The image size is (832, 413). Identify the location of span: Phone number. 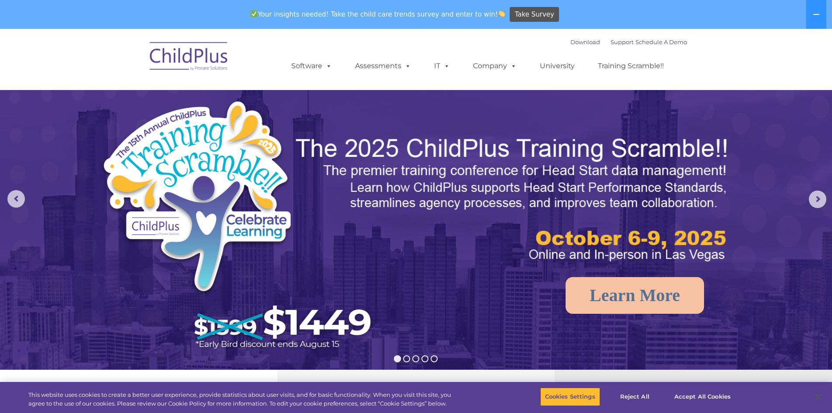
(140, 97).